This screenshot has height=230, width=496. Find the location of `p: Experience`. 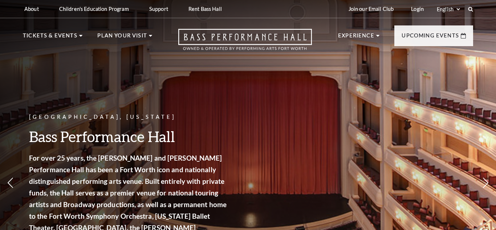

p: Experience is located at coordinates (356, 38).